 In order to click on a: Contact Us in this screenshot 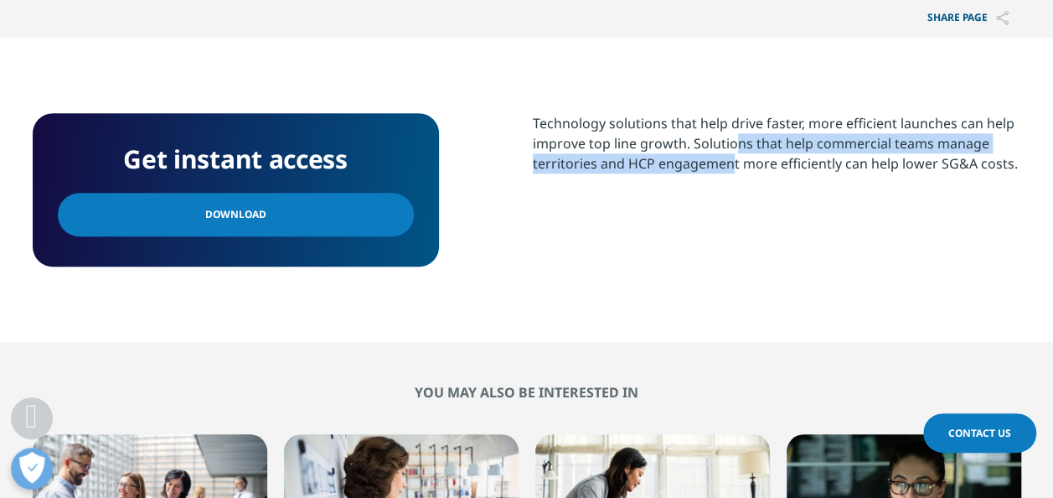, I will do `click(980, 432)`.